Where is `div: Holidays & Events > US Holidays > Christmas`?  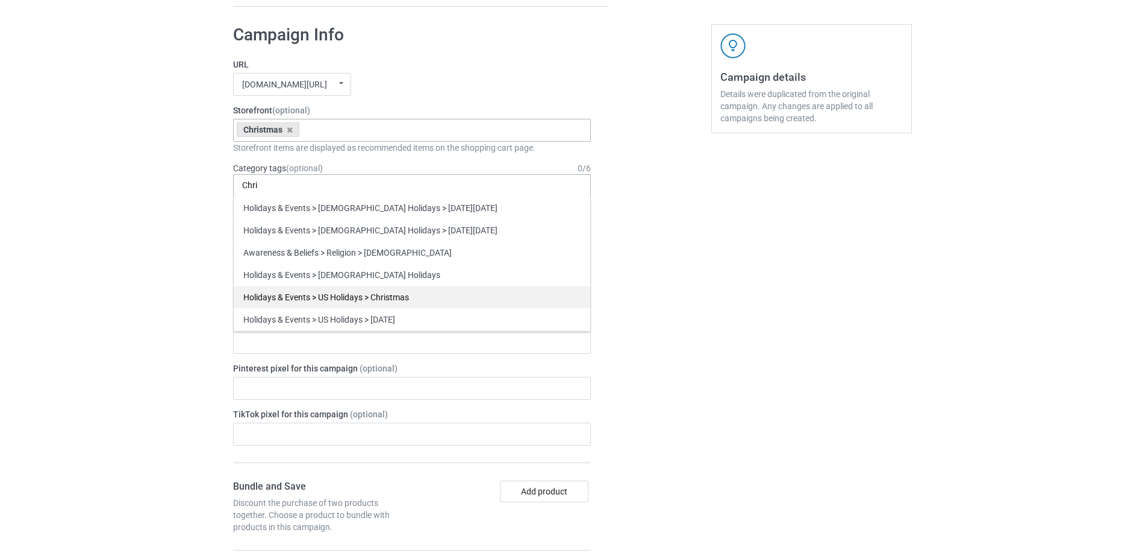 div: Holidays & Events > US Holidays > Christmas is located at coordinates (412, 296).